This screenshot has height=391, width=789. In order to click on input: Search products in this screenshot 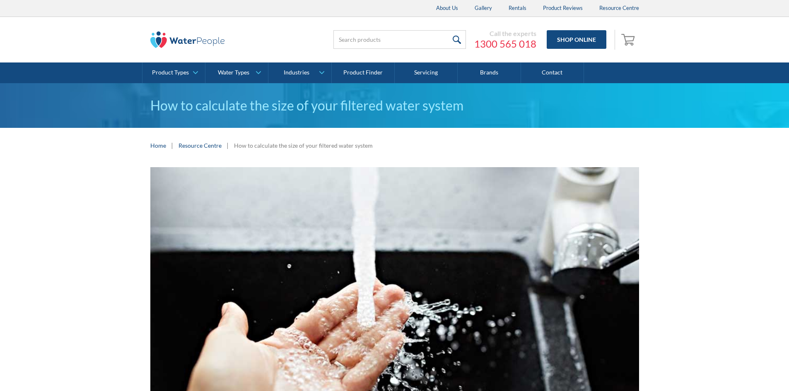, I will do `click(400, 39)`.